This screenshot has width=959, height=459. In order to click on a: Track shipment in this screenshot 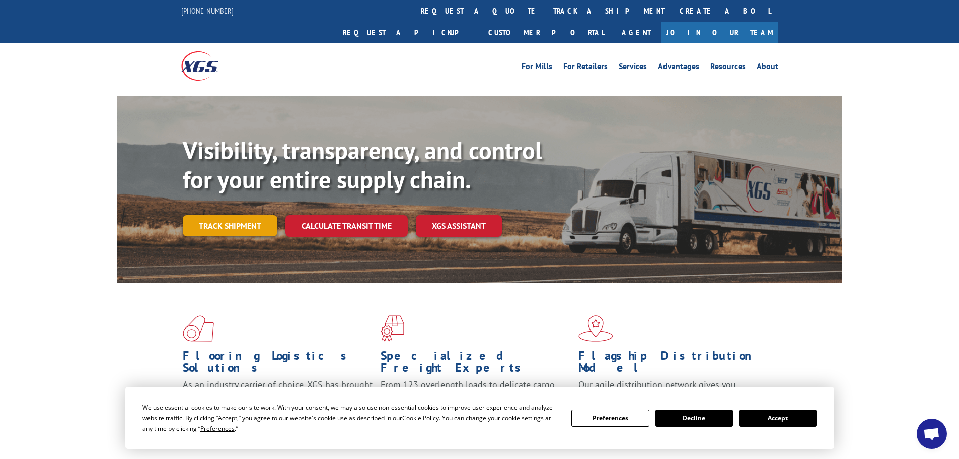, I will do `click(230, 226)`.